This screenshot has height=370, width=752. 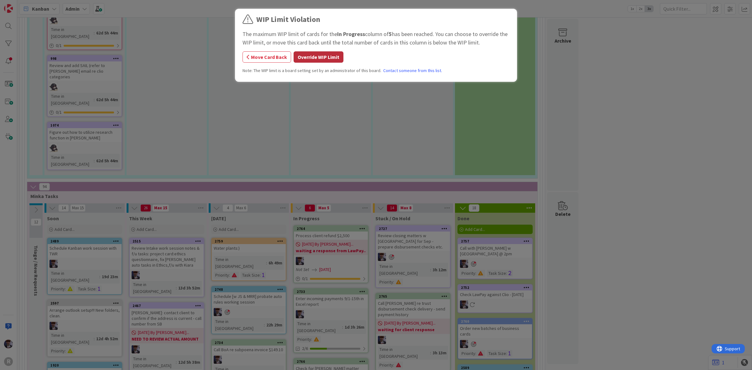 I want to click on button: Override WIP Limit, so click(x=318, y=57).